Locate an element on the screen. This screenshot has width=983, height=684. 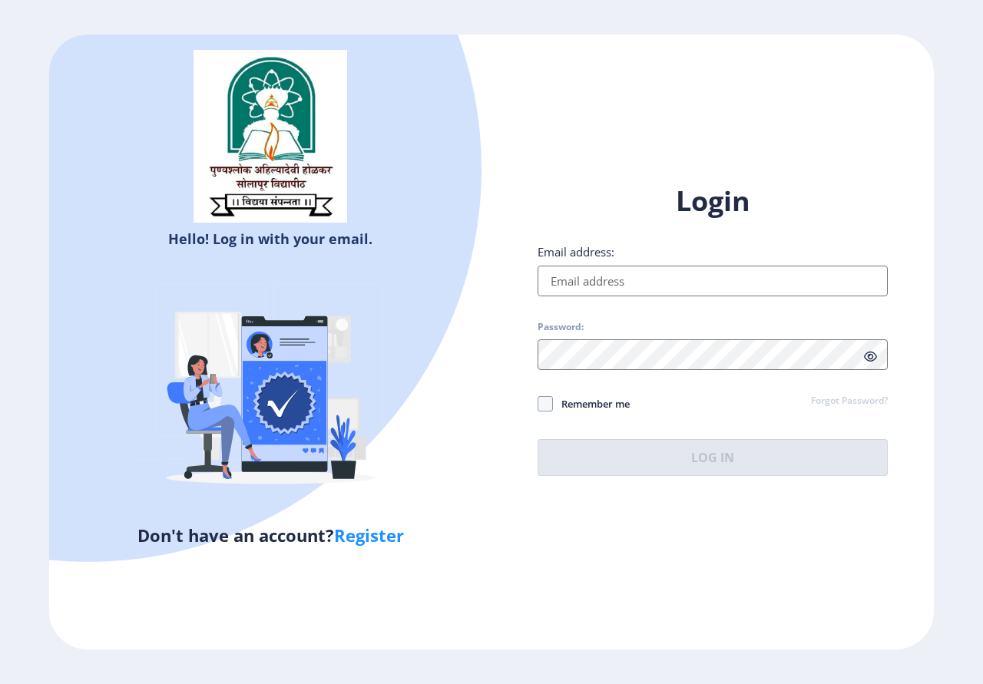
h5: Don't have an account? is located at coordinates (270, 535).